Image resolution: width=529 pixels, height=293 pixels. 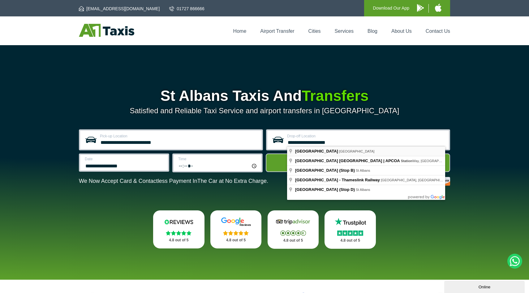 What do you see at coordinates (391, 8) in the screenshot?
I see `p: Download Our App` at bounding box center [391, 8].